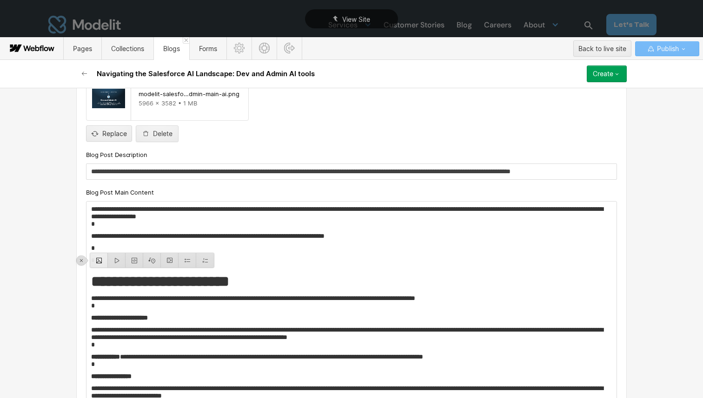 This screenshot has width=703, height=398. I want to click on span: Pages, so click(82, 48).